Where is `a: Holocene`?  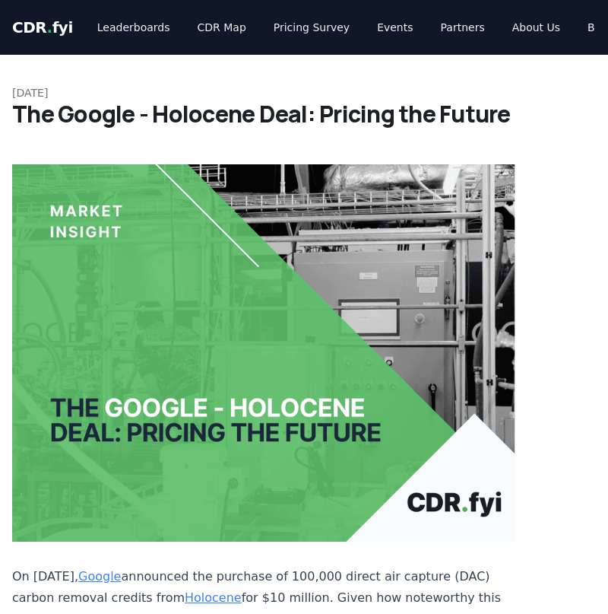
a: Holocene is located at coordinates (213, 597).